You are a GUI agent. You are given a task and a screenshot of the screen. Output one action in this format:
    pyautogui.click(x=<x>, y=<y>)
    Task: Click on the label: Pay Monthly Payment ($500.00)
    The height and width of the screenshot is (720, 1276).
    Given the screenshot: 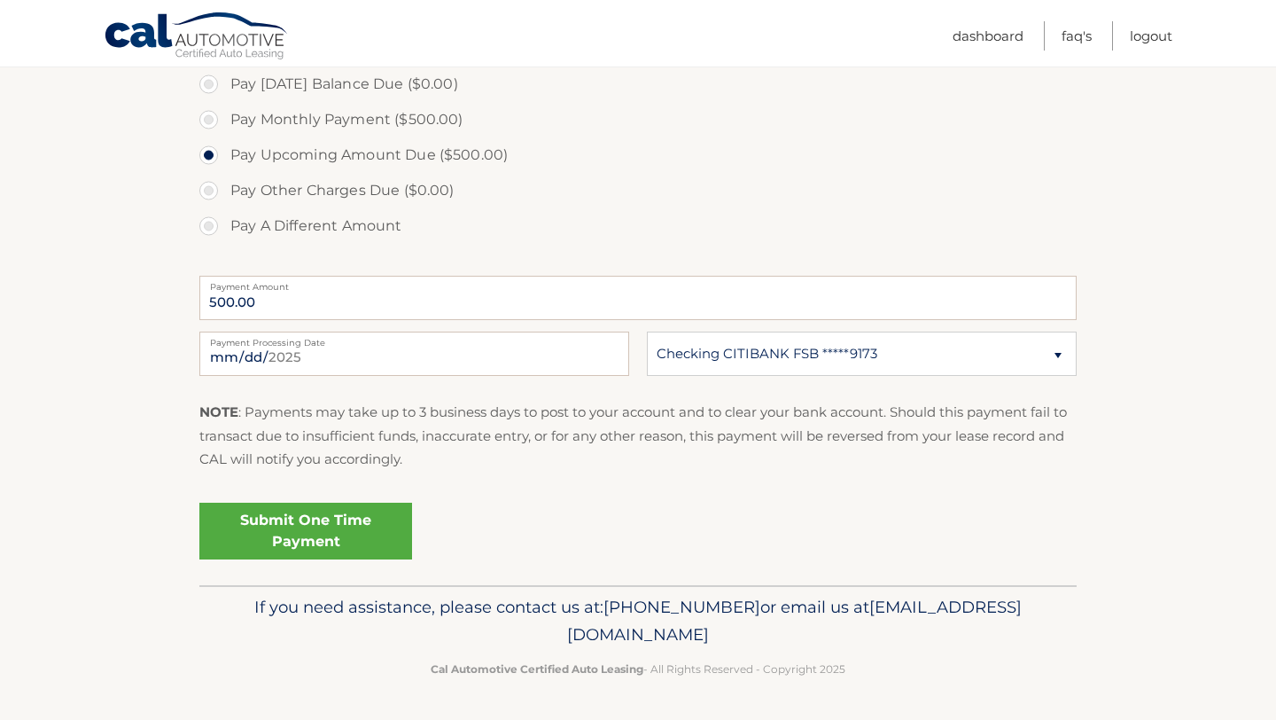 What is the action you would take?
    pyautogui.click(x=638, y=120)
    